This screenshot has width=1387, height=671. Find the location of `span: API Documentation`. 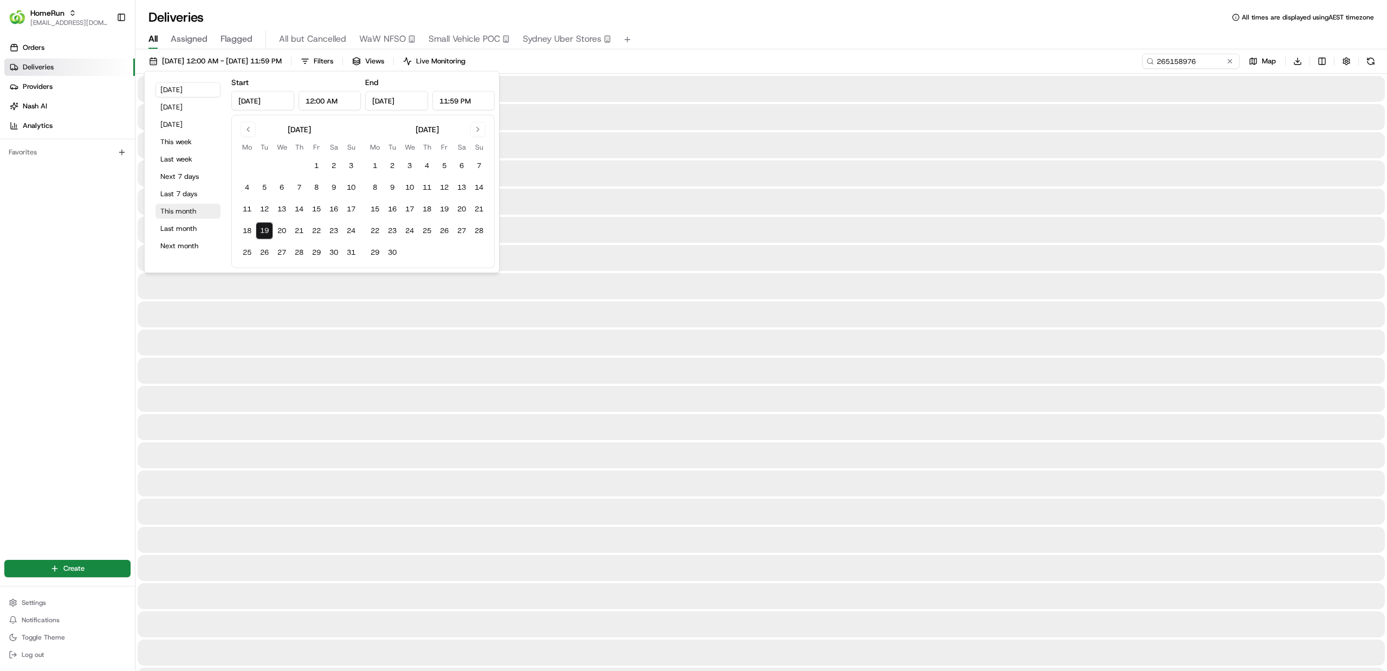

span: API Documentation is located at coordinates (138, 247).